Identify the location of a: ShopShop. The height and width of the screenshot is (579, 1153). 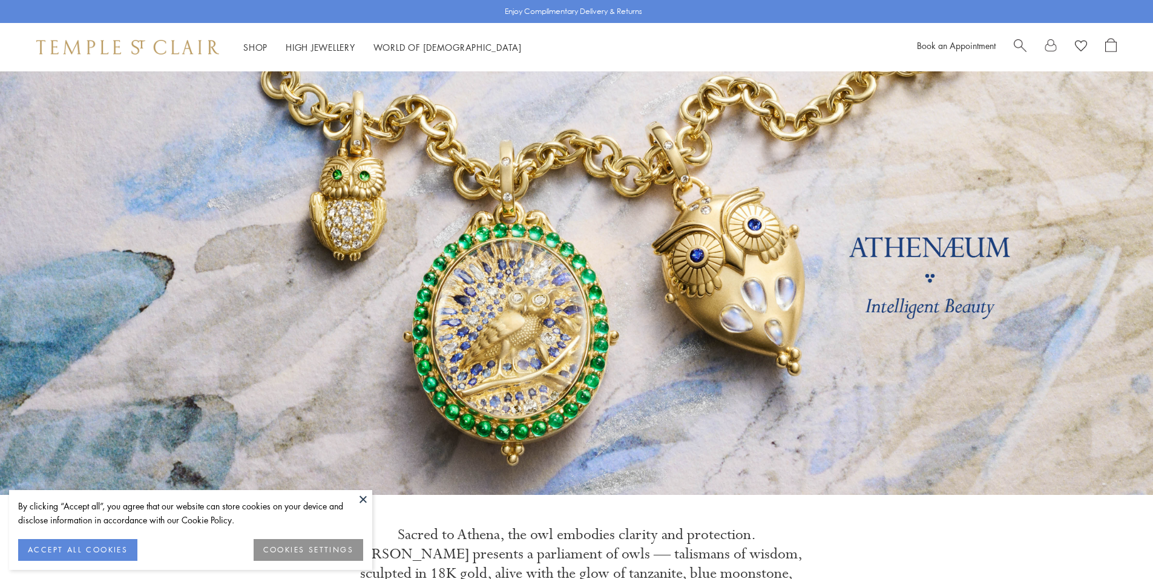
(255, 47).